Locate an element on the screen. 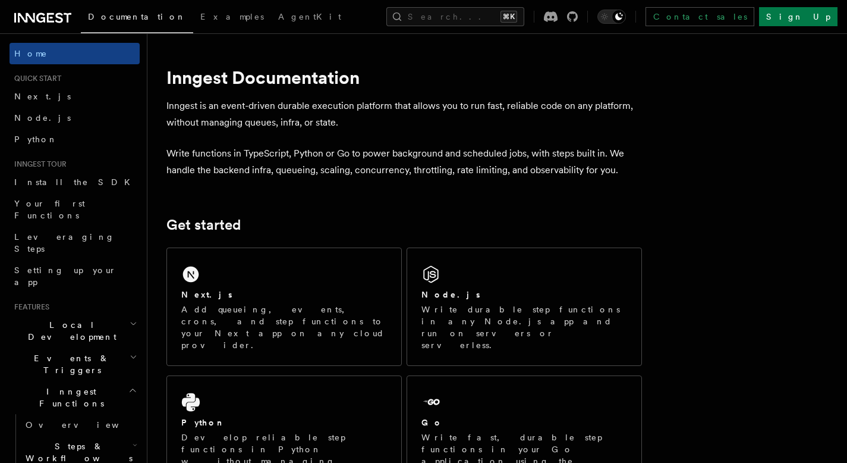 This screenshot has height=463, width=847. button: Toggle dark mode is located at coordinates (612, 17).